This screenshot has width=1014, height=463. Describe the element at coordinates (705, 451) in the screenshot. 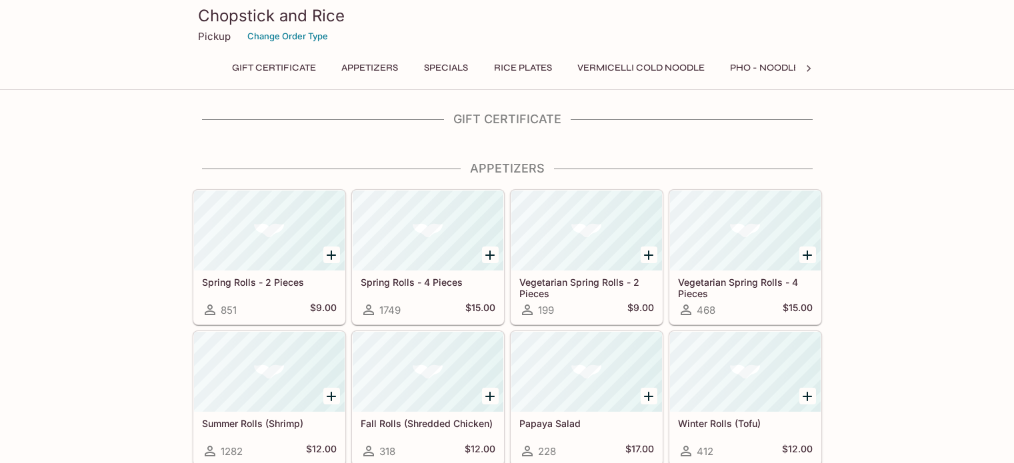

I see `span: 412` at that location.